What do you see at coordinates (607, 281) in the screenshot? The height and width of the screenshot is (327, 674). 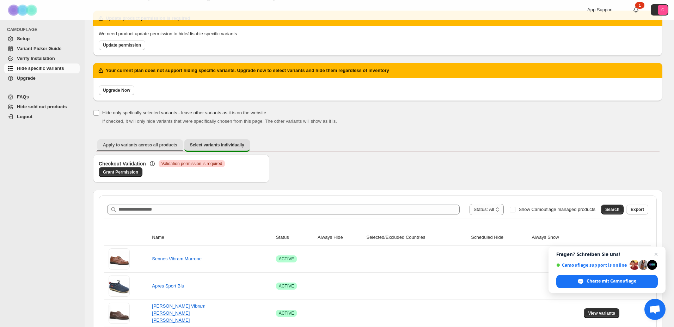 I see `div: Chatte mit Camouflage` at bounding box center [607, 281].